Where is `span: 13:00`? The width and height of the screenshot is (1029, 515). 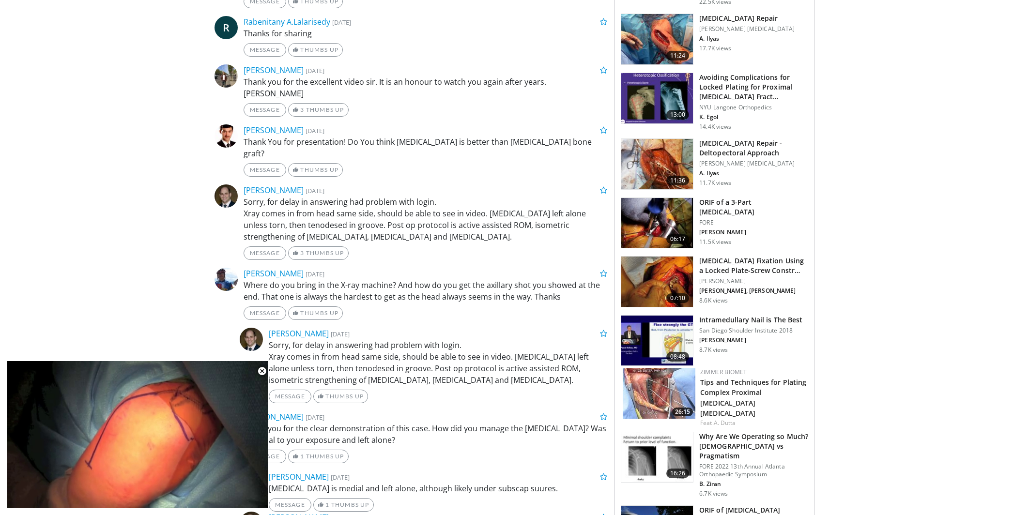 span: 13:00 is located at coordinates (678, 115).